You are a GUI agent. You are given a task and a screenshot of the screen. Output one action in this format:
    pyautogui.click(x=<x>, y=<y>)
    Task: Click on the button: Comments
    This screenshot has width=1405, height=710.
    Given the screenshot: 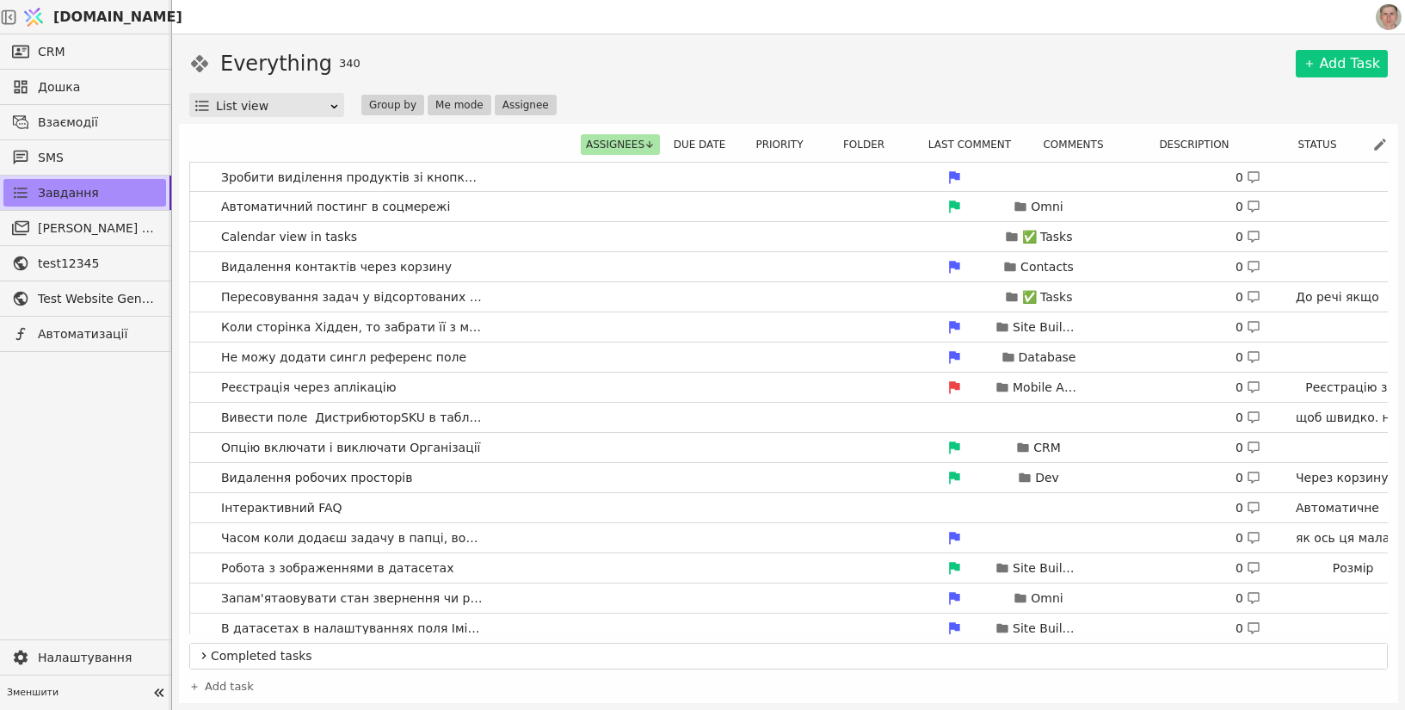 What is the action you would take?
    pyautogui.click(x=1078, y=144)
    